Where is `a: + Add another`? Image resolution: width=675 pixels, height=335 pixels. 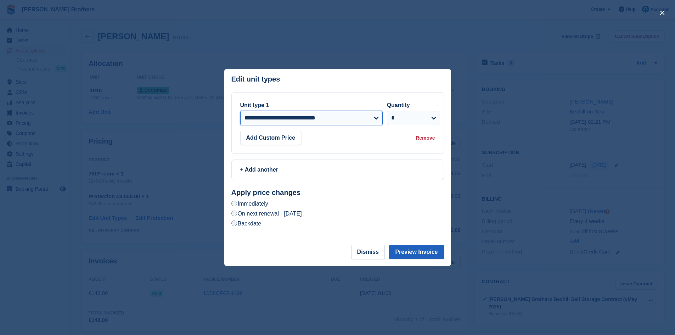
a: + Add another is located at coordinates (338, 170).